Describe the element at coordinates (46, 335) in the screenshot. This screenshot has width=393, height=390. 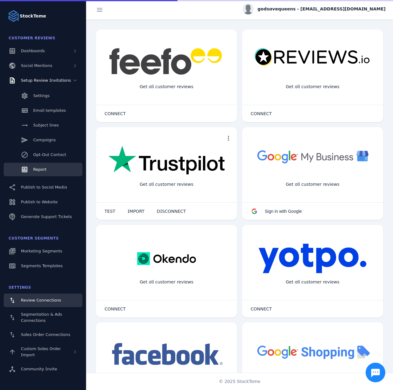
I see `span: Sales Order Connections` at that location.